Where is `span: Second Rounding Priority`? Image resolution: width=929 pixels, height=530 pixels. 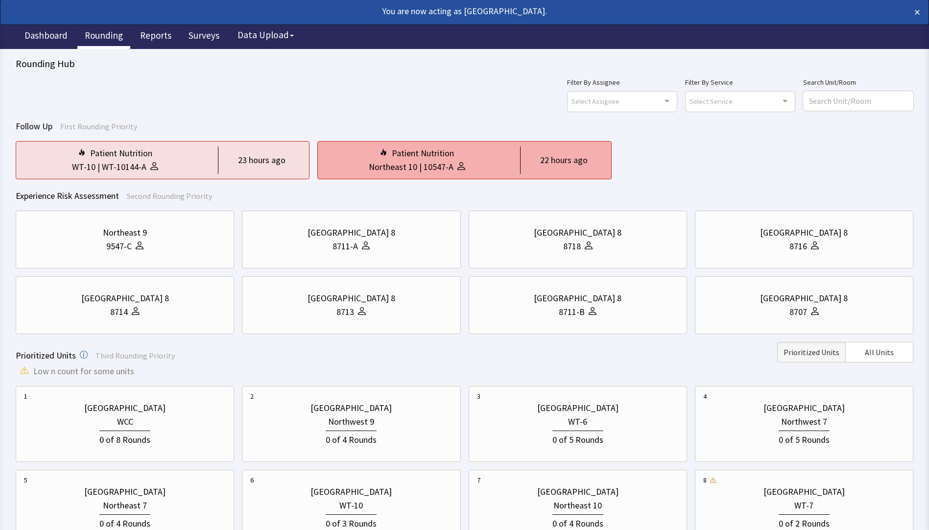
span: Second Rounding Priority is located at coordinates (169, 196).